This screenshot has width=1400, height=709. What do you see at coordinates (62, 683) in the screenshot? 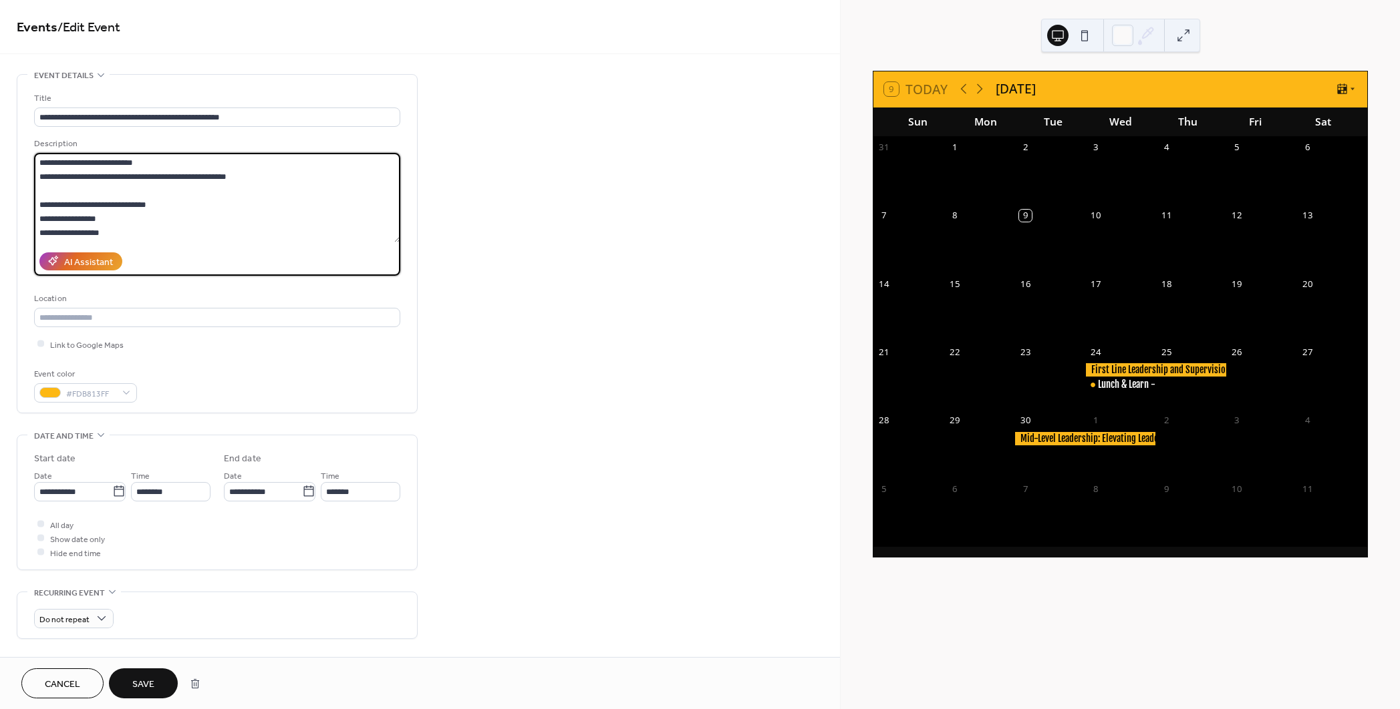
I see `button: Cancel` at bounding box center [62, 683].